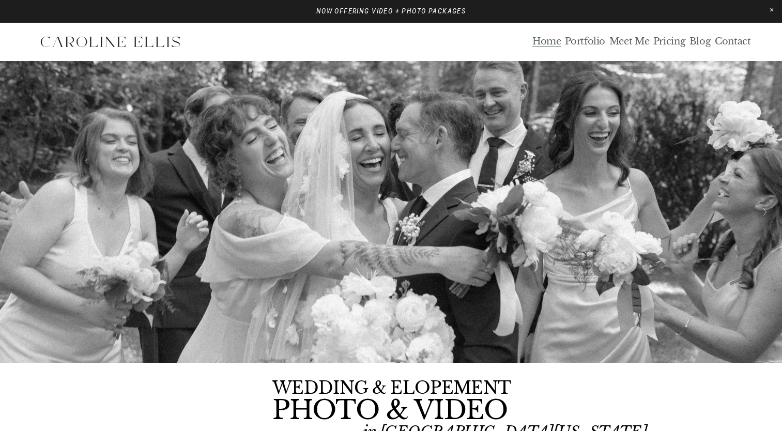 This screenshot has width=782, height=431. I want to click on button: Next Slide, so click(764, 212).